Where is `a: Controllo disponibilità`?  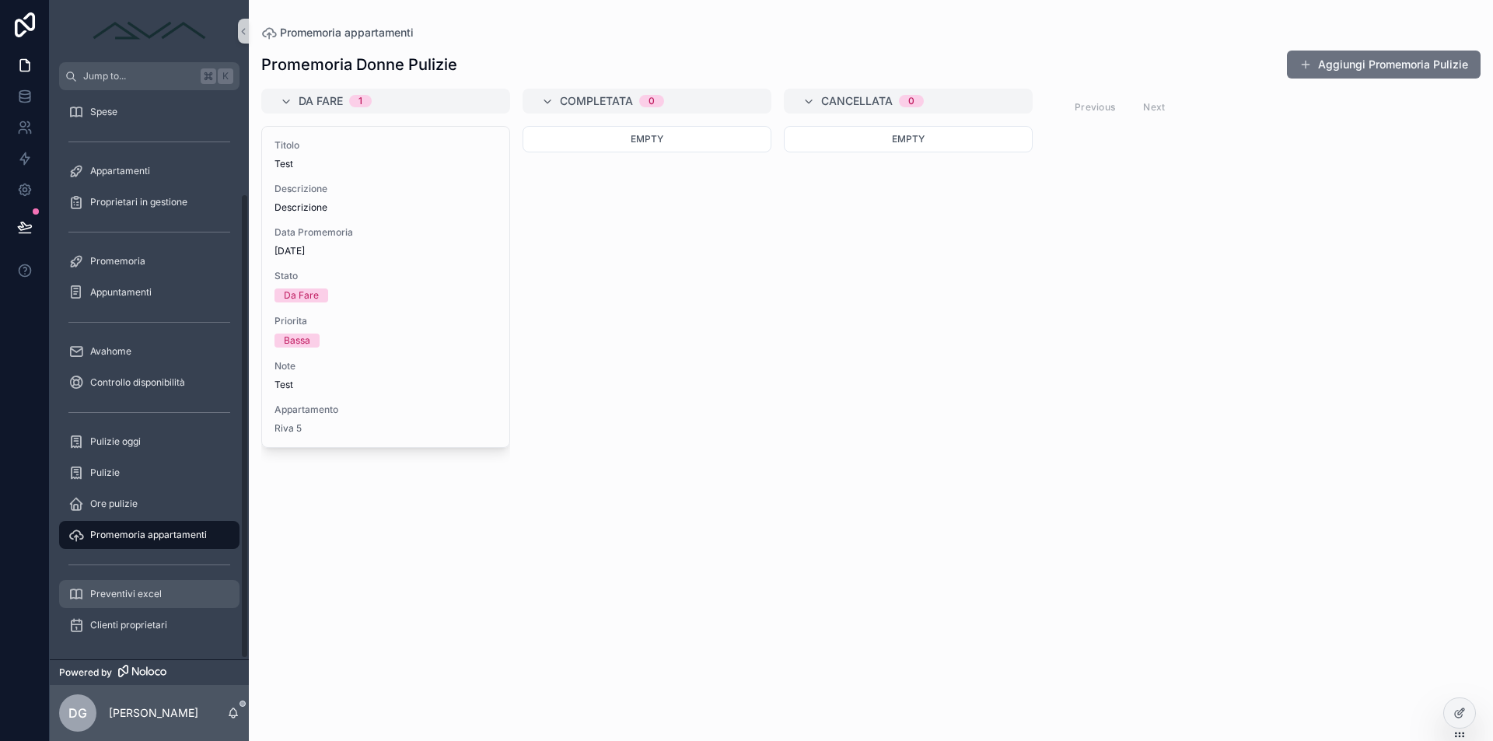
a: Controllo disponibilità is located at coordinates (149, 383).